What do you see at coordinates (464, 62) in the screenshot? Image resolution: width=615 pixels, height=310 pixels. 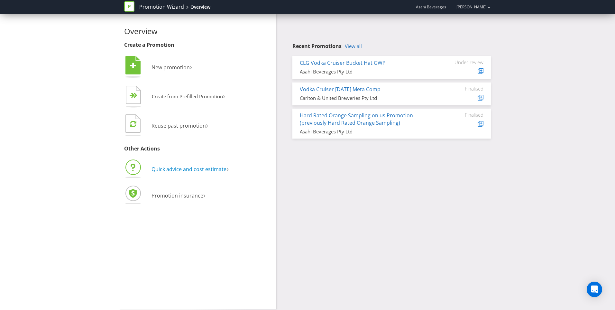 I see `div: Under review` at bounding box center [464, 62].